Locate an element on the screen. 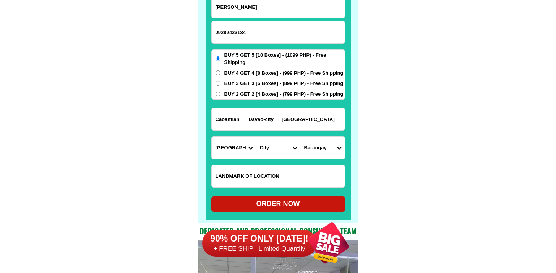  h6: + FREE SHIP | Limited Quantily is located at coordinates (260, 248).